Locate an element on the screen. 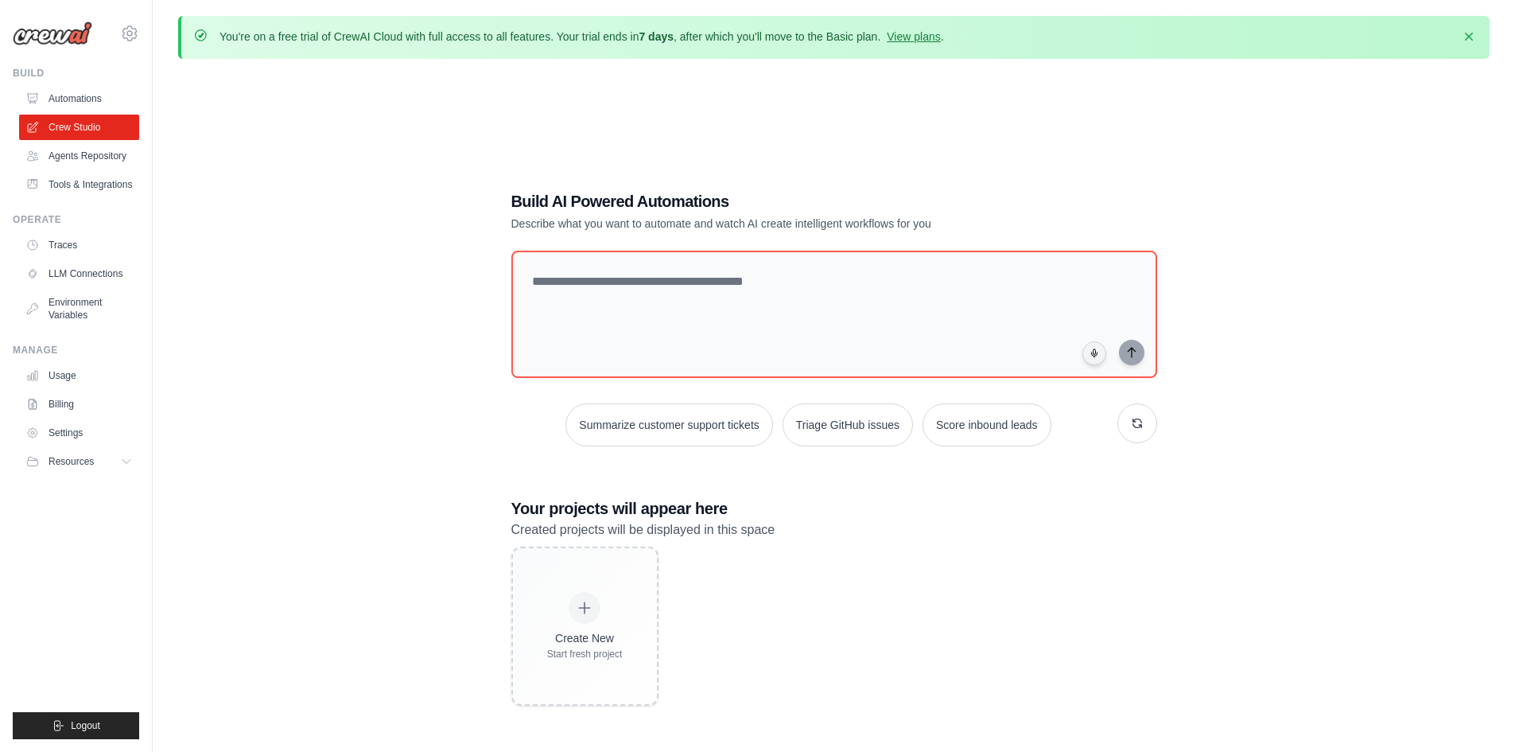 Image resolution: width=1515 pixels, height=752 pixels. p: You're on a free trial of CrewAI Cloud with full access to all features. Your trial ends in , aft... is located at coordinates (581, 37).